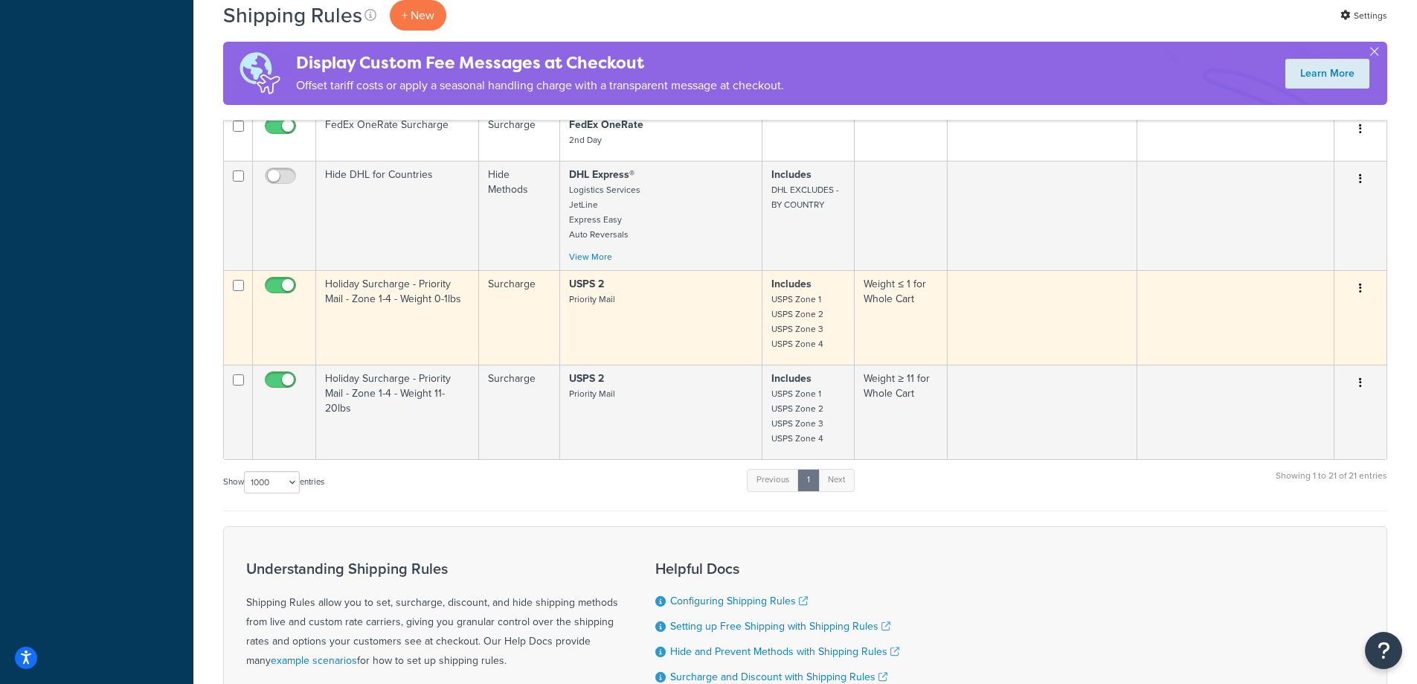  I want to click on h3: Understanding Shipping Rules, so click(432, 568).